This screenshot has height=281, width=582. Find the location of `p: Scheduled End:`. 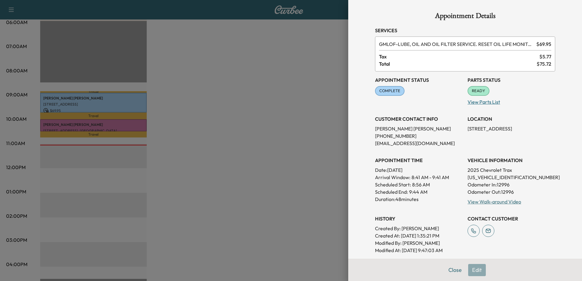

p: Scheduled End: is located at coordinates (392, 192).